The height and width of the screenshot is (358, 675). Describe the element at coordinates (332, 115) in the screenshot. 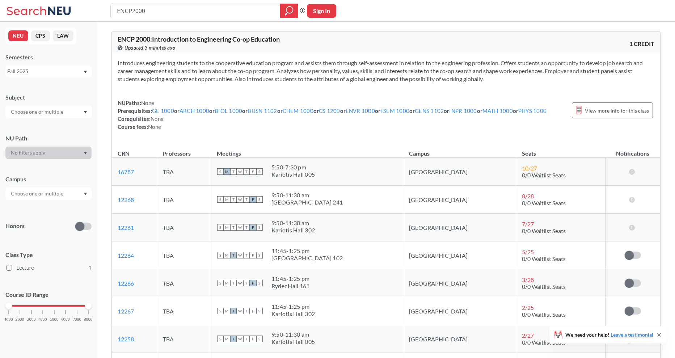

I see `div: NUPaths: Prerequisites: or or or or or or or or or or or Corequisites: Course fees:` at that location.